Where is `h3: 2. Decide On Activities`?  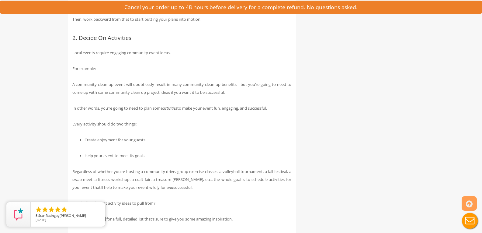 h3: 2. Decide On Activities is located at coordinates (182, 38).